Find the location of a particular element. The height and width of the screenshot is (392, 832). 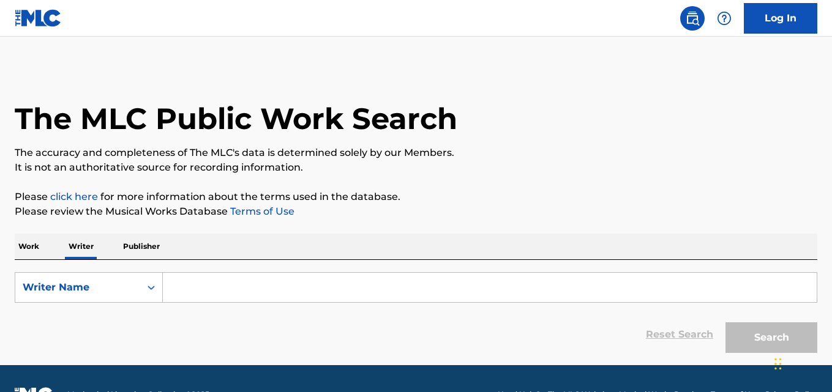

p: Work is located at coordinates (29, 247).